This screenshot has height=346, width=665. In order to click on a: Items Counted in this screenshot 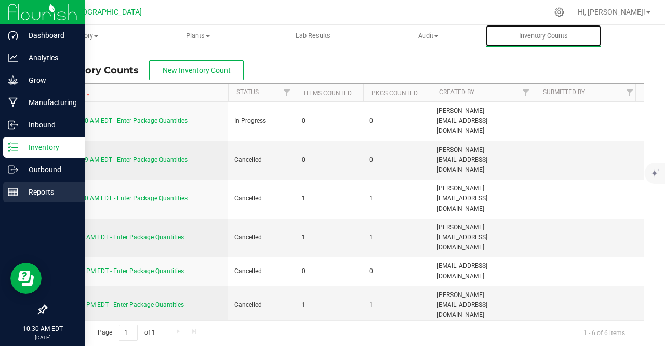, I will do `click(328, 93)`.